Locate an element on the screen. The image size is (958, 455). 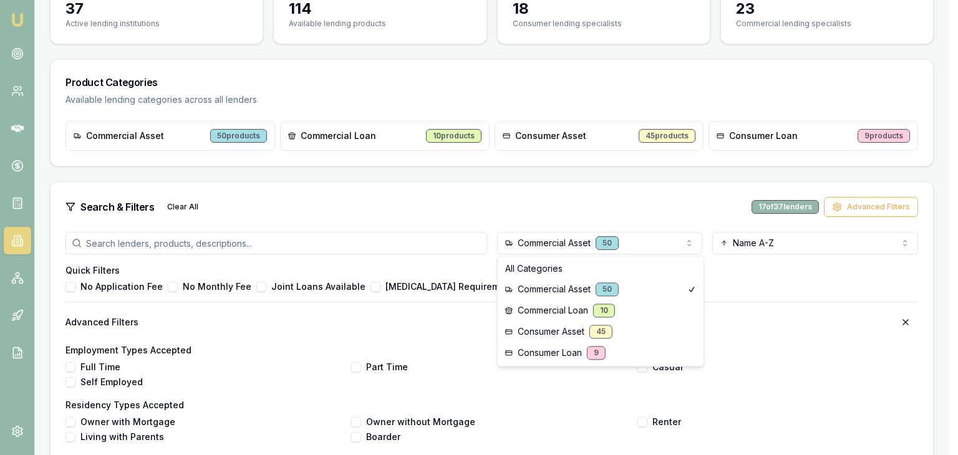
div: 50 is located at coordinates (607, 289).